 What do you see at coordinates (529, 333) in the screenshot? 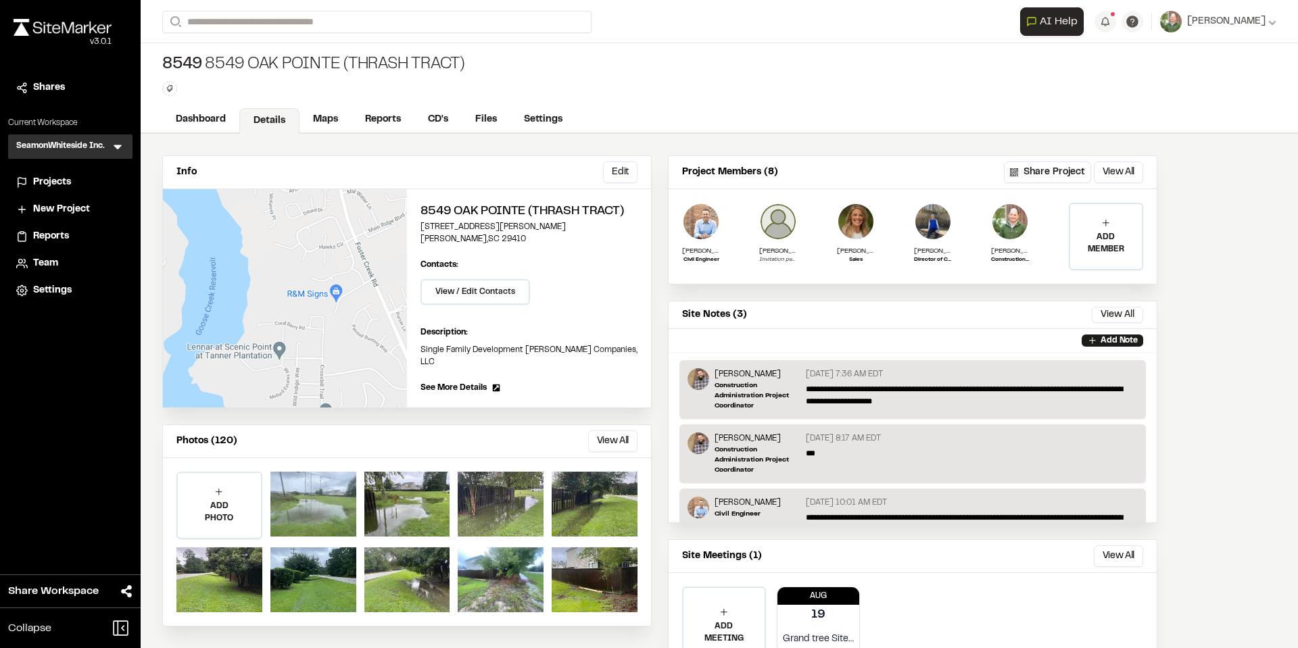
I see `p: Description:` at bounding box center [529, 333].